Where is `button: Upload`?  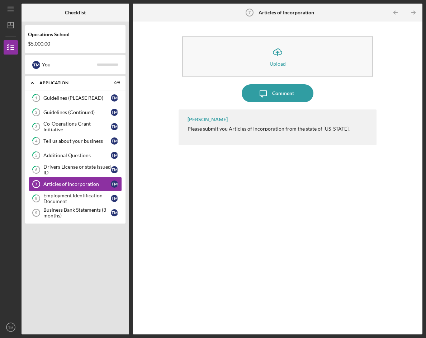 button: Upload is located at coordinates (277, 56).